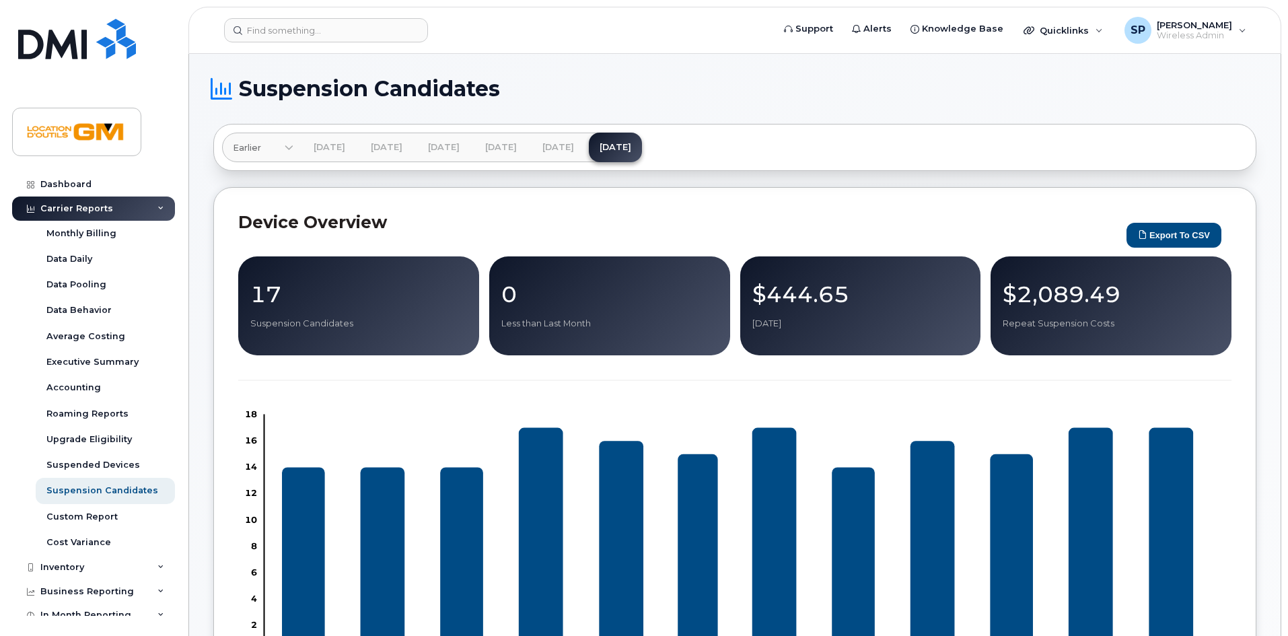 This screenshot has width=1288, height=636. What do you see at coordinates (251, 493) in the screenshot?
I see `tspan: 12` at bounding box center [251, 493].